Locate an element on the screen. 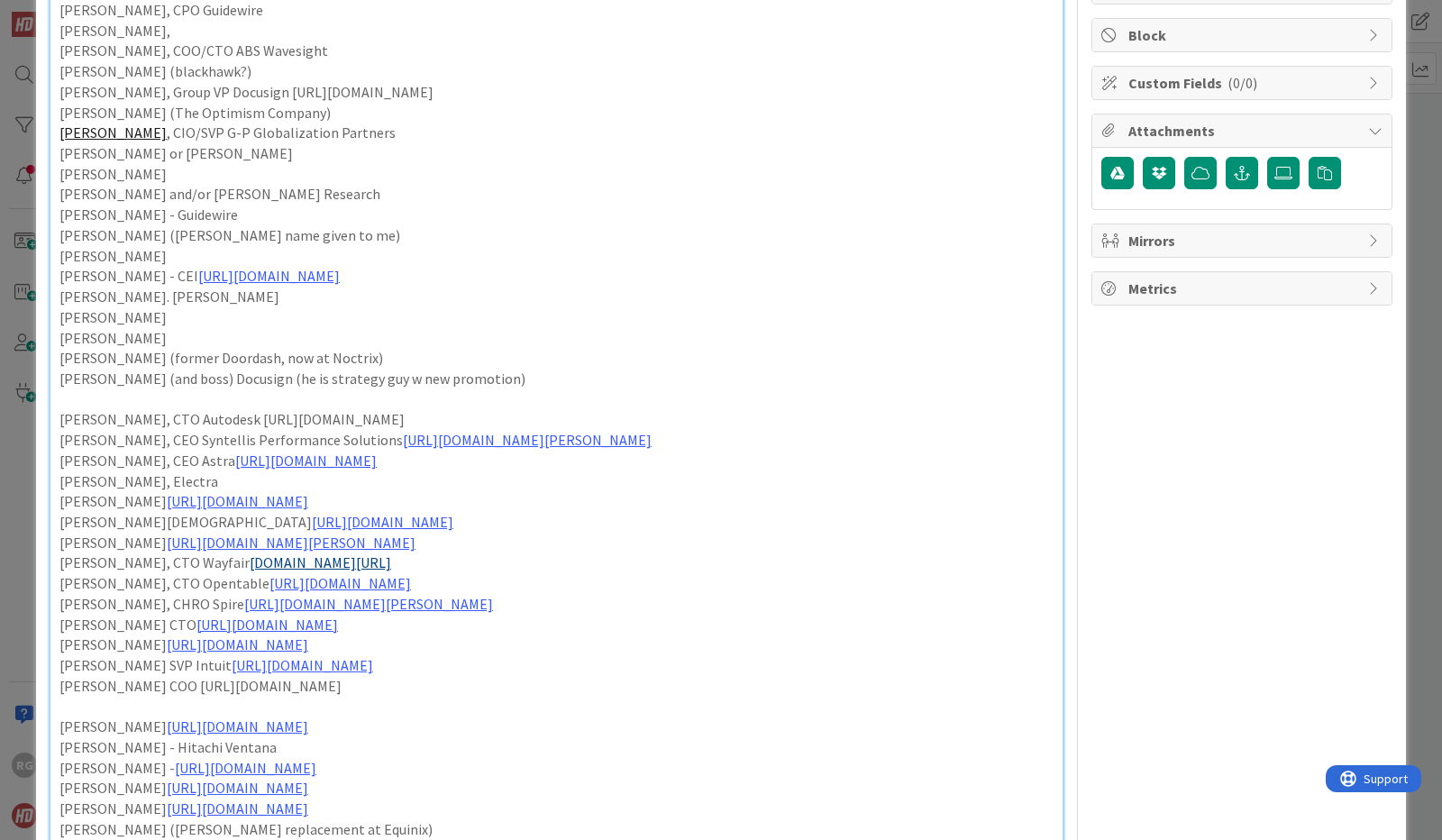 This screenshot has height=840, width=1442. p: , CIO/SVP G-P Globalization Partners is located at coordinates (556, 133).